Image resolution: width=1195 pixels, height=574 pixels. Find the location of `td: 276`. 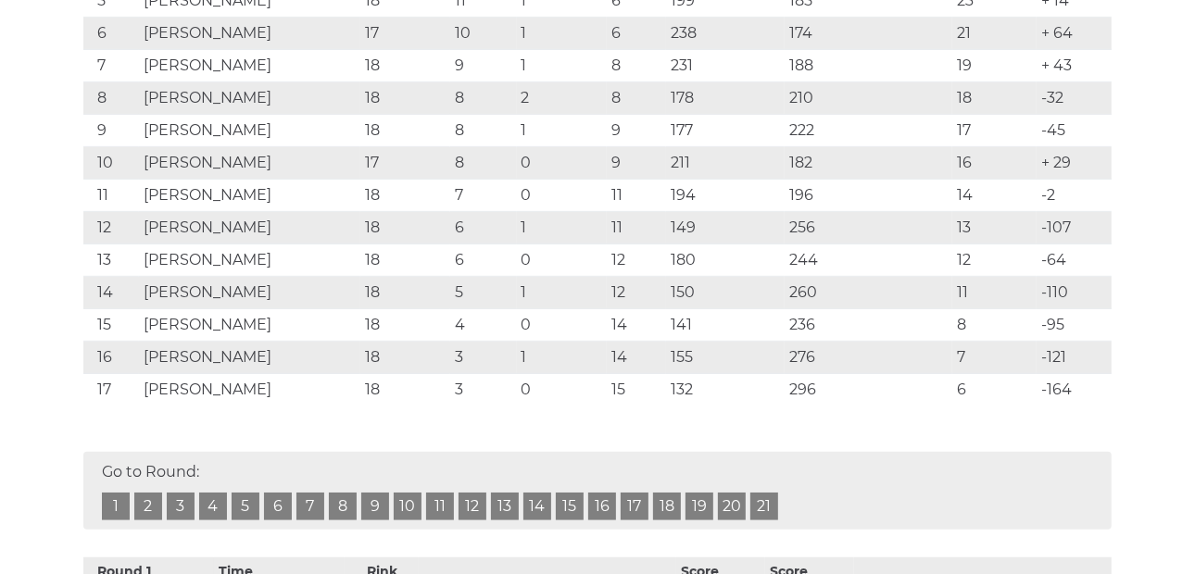

td: 276 is located at coordinates (868, 358).